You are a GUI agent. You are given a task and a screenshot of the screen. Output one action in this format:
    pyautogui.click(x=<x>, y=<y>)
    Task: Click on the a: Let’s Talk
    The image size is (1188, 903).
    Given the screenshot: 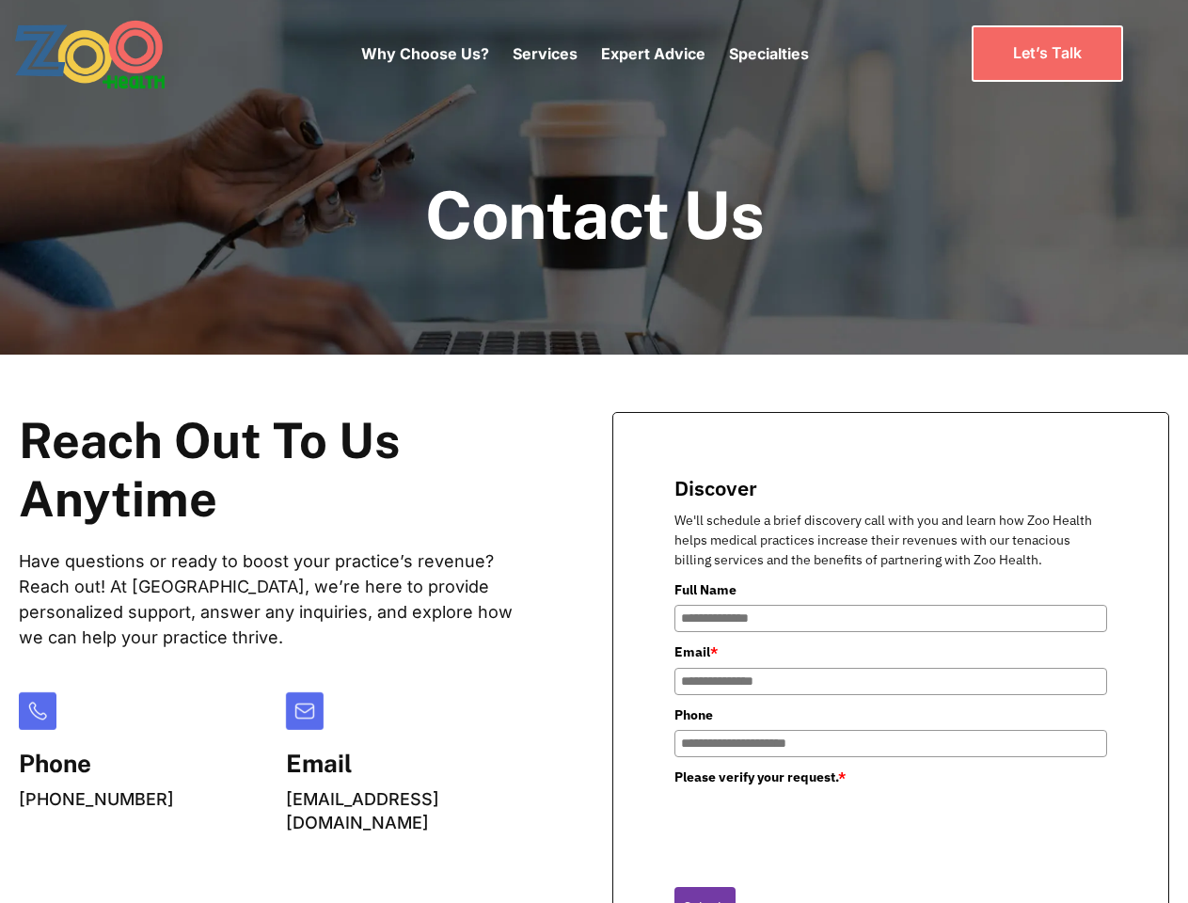 What is the action you would take?
    pyautogui.click(x=1047, y=53)
    